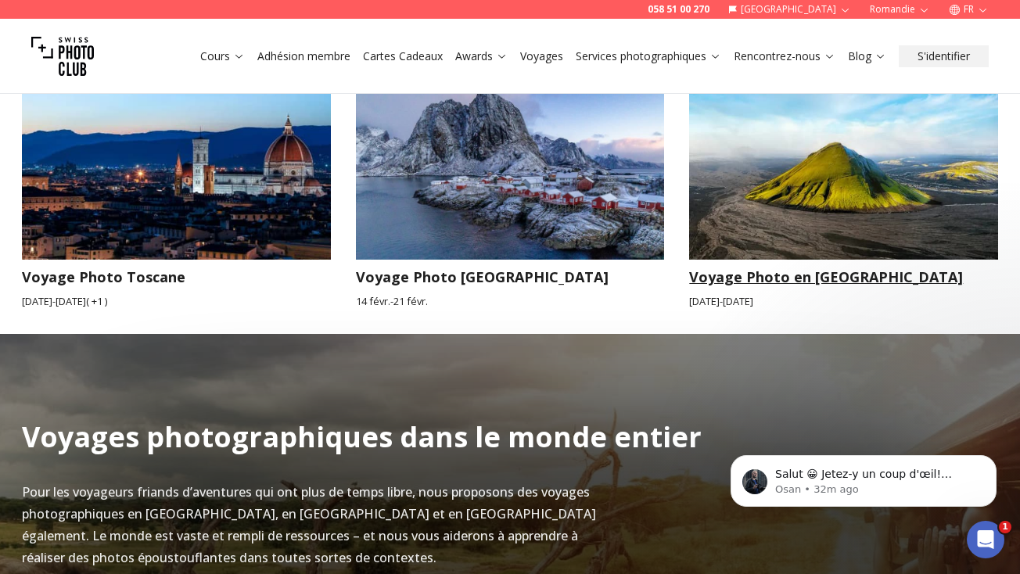 The height and width of the screenshot is (574, 1020). Describe the element at coordinates (169, 67) in the screenshot. I see `p: Message from Osan, sent 32m ago` at that location.